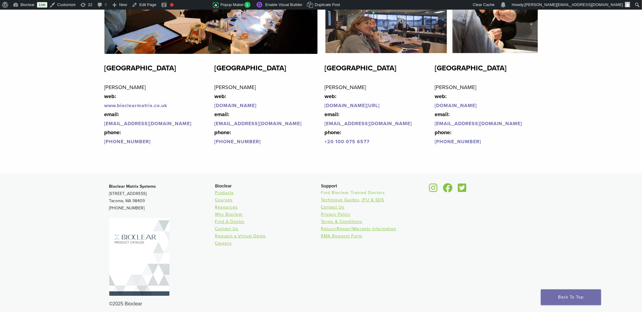 This screenshot has width=642, height=312. Describe the element at coordinates (329, 186) in the screenshot. I see `span: Support` at that location.